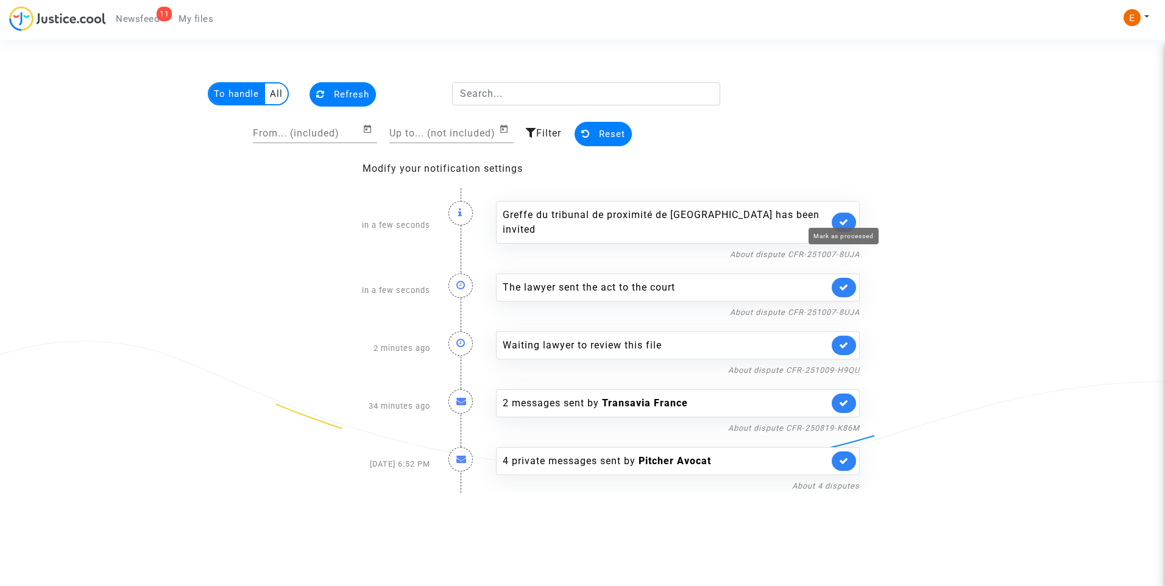 The image size is (1165, 586). What do you see at coordinates (665, 461) in the screenshot?
I see `div: 4 private messages sent by` at bounding box center [665, 461].